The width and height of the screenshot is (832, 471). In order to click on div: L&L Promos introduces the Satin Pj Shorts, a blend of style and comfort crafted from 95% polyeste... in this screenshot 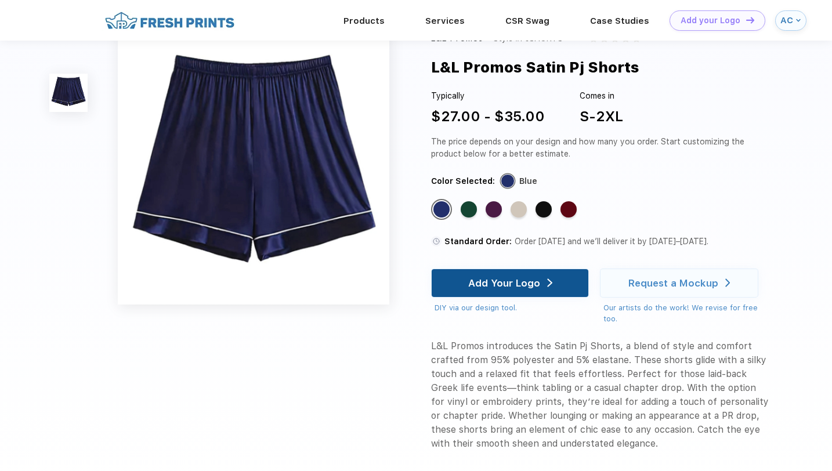, I will do `click(601, 395)`.